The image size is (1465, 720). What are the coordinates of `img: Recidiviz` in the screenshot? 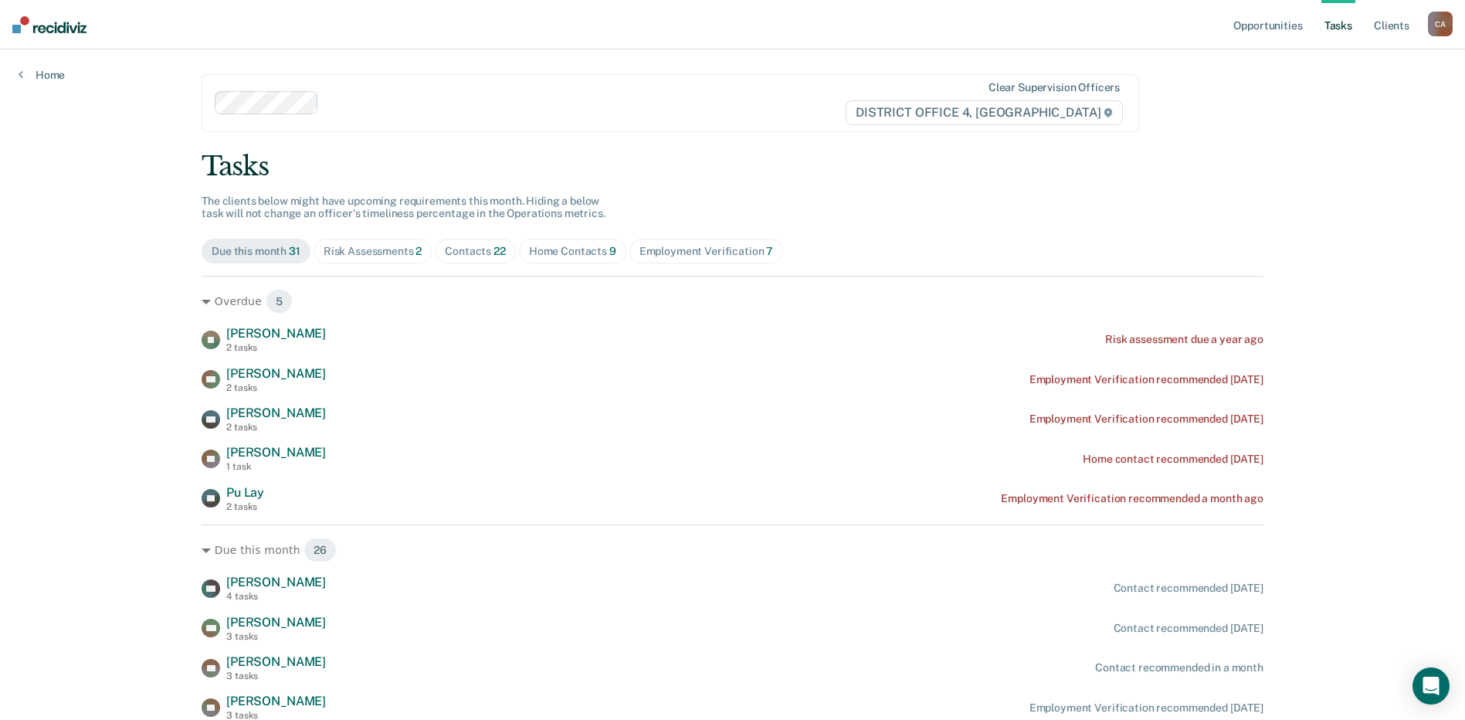 It's located at (49, 25).